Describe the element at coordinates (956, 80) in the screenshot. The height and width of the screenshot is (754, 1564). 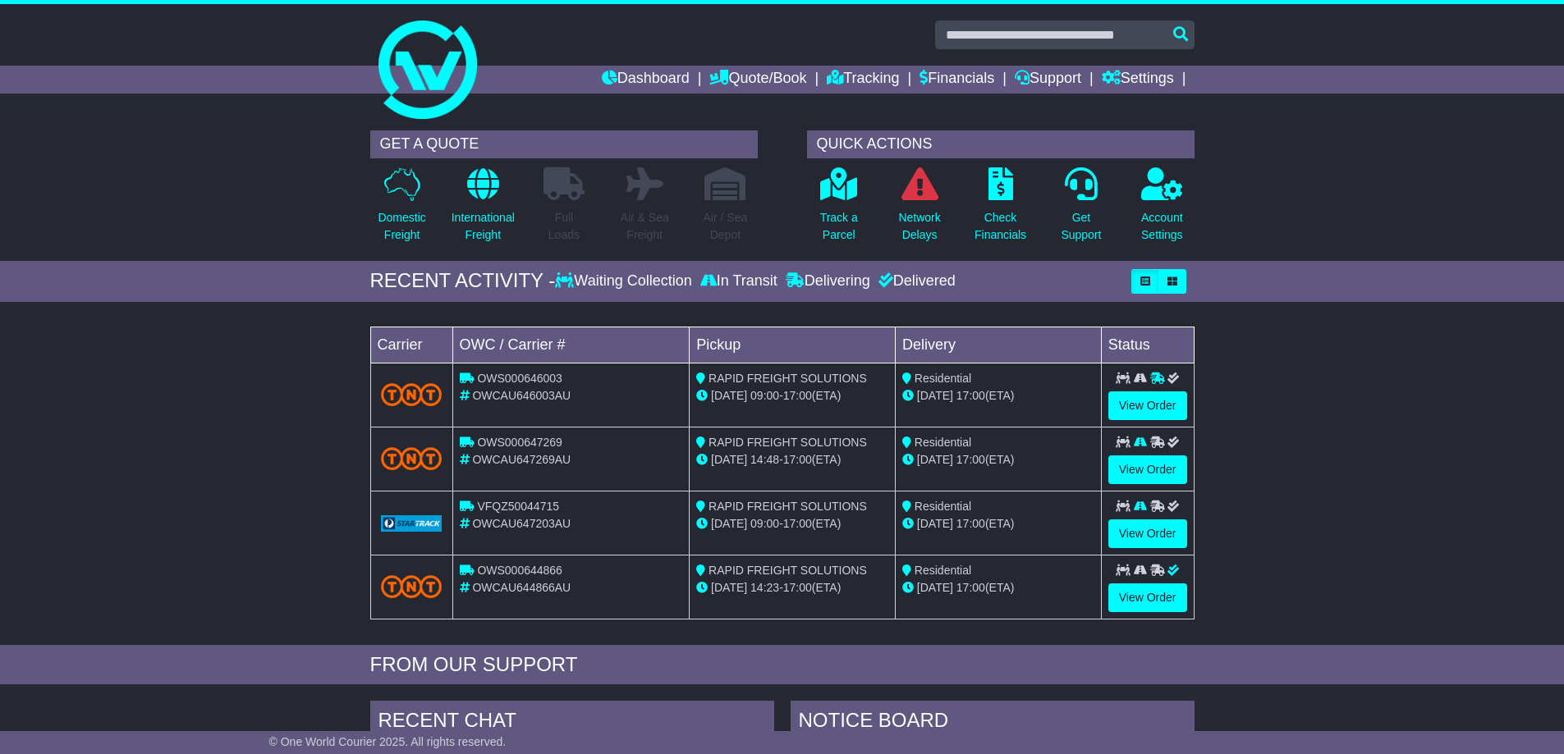
I see `a: Financials` at that location.